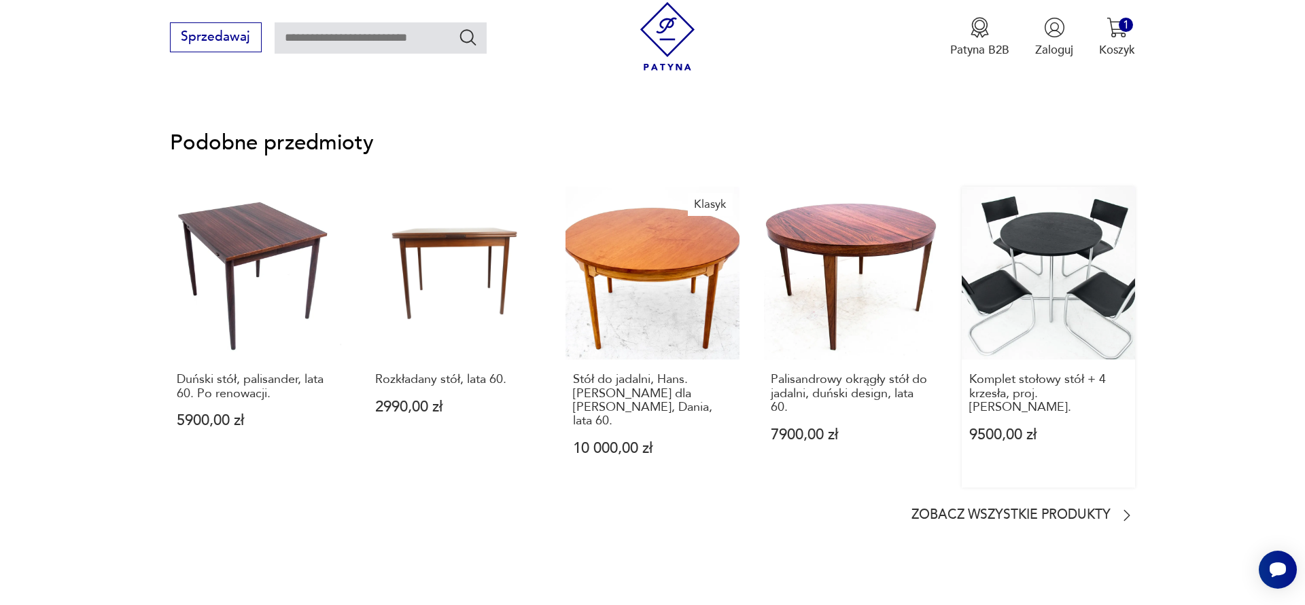 The height and width of the screenshot is (605, 1305). I want to click on img: Ikona medalu, so click(979, 27).